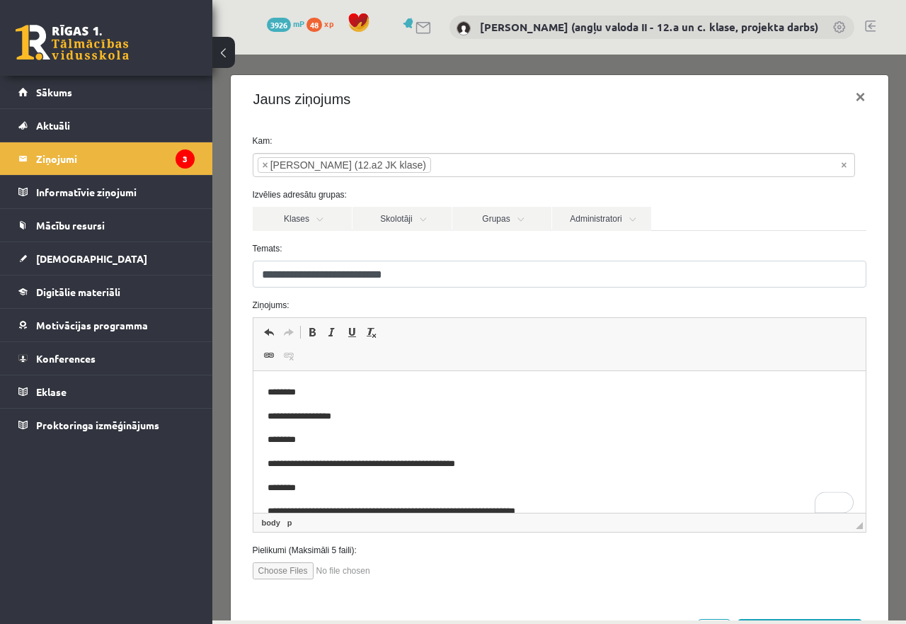 The image size is (906, 624). What do you see at coordinates (92, 325) in the screenshot?
I see `span: Motivācijas programma` at bounding box center [92, 325].